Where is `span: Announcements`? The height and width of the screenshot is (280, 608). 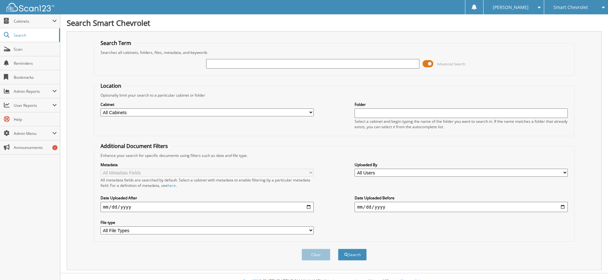
span: Announcements is located at coordinates (35, 148).